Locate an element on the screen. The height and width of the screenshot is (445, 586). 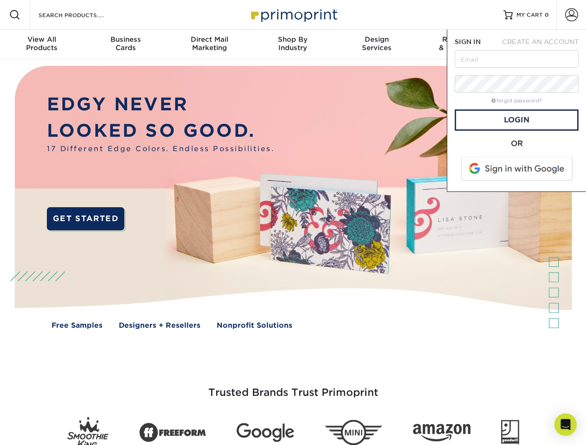
img: Primoprint is located at coordinates (293, 14).